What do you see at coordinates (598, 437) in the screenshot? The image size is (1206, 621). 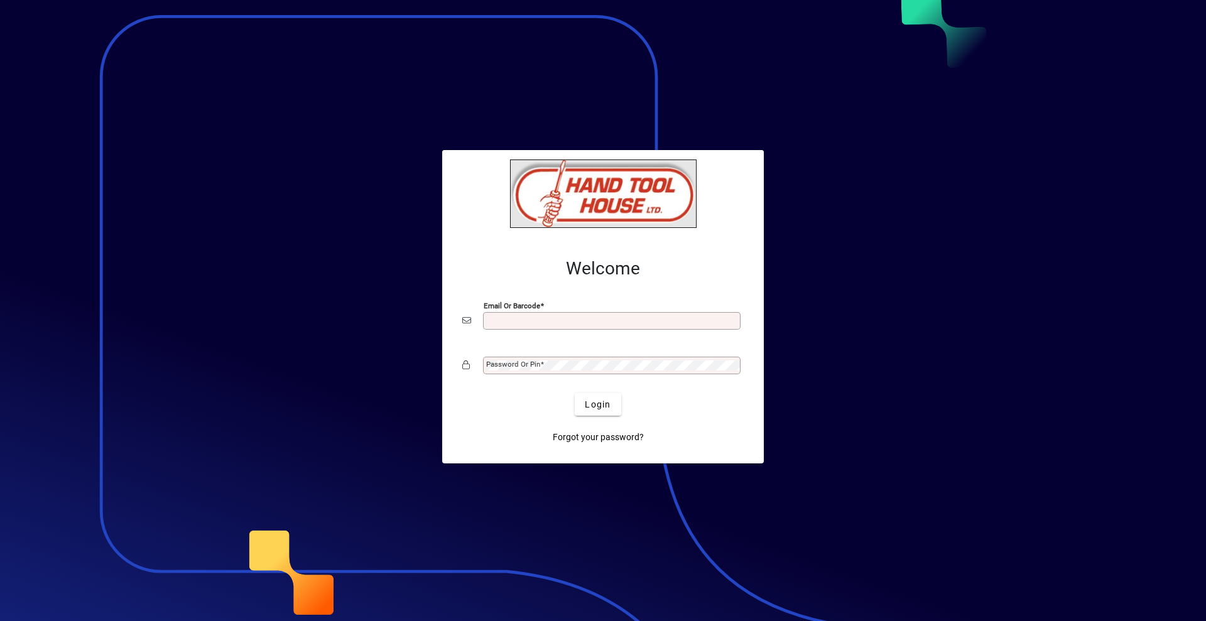 I see `span: Forgot your password?` at bounding box center [598, 437].